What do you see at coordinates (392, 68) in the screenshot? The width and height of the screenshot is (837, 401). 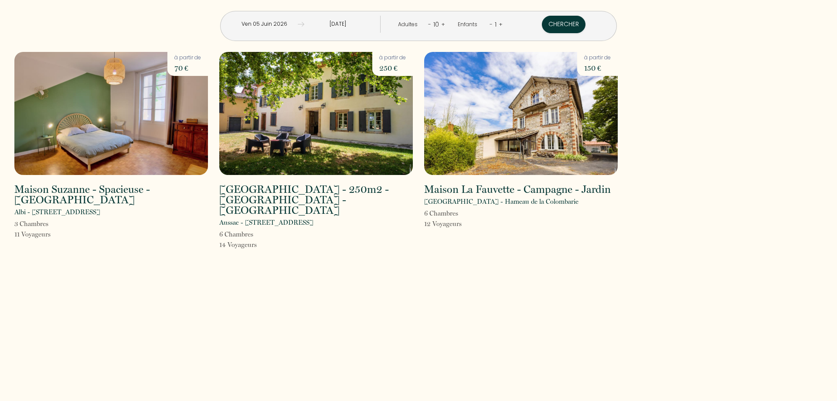 I see `p: 250 €` at bounding box center [392, 68].